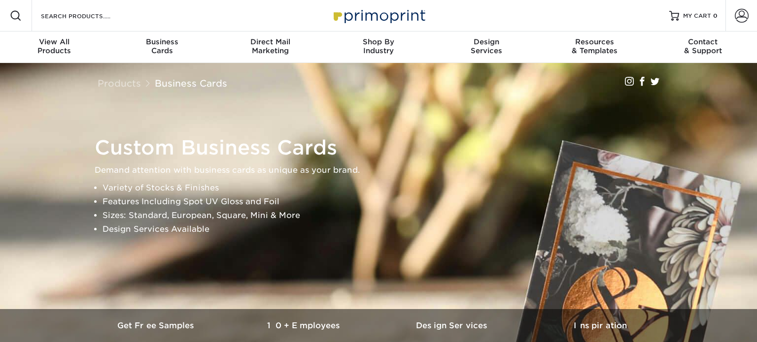  What do you see at coordinates (594, 46) in the screenshot?
I see `div: & Templates` at bounding box center [594, 46].